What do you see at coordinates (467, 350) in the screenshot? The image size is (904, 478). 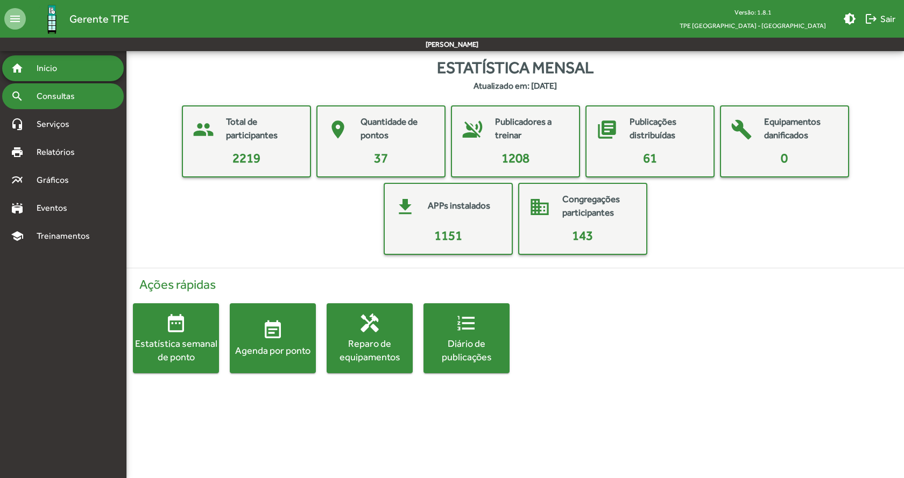 I see `div: Diário de publicações` at bounding box center [467, 350].